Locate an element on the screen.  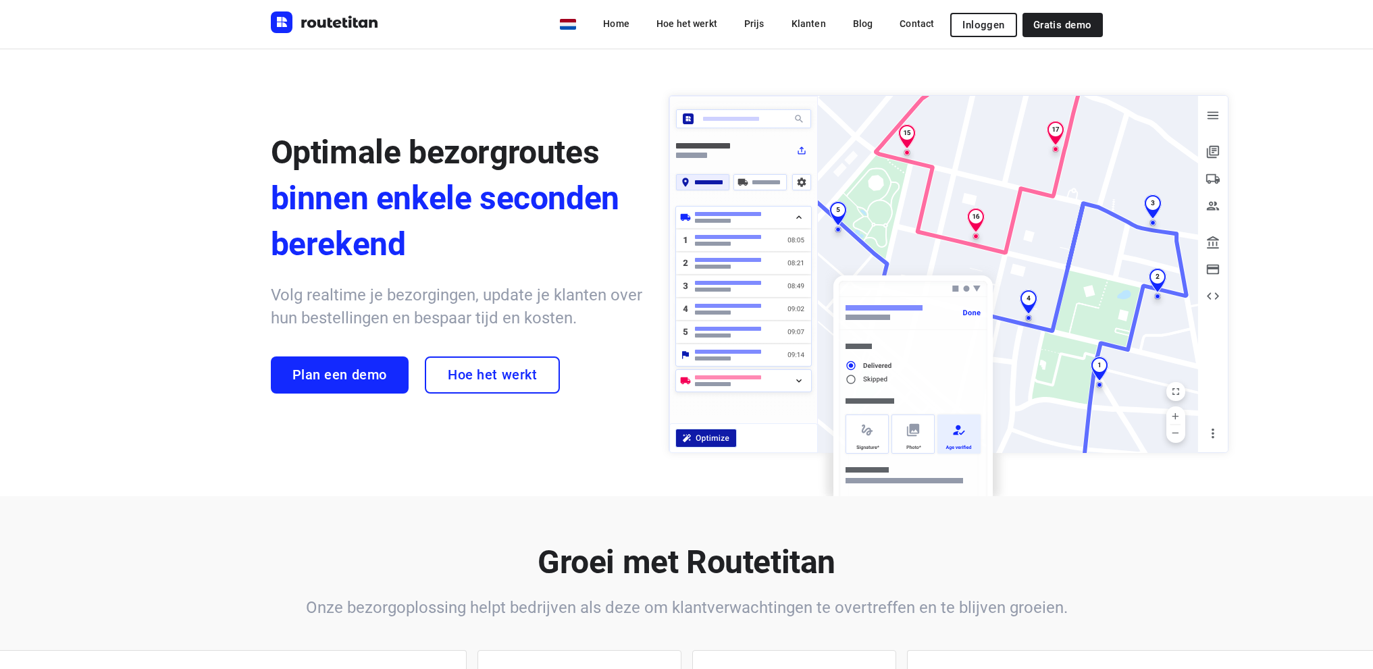
h6: Onze bezorgoplossing helpt bedrijven als deze om klantverwachtingen te overtreffen en te blijven ... is located at coordinates (687, 608).